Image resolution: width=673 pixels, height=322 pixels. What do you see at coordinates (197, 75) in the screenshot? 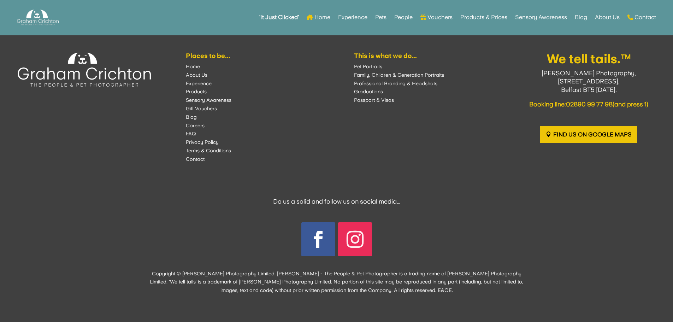
I see `font: About Us` at bounding box center [197, 75].